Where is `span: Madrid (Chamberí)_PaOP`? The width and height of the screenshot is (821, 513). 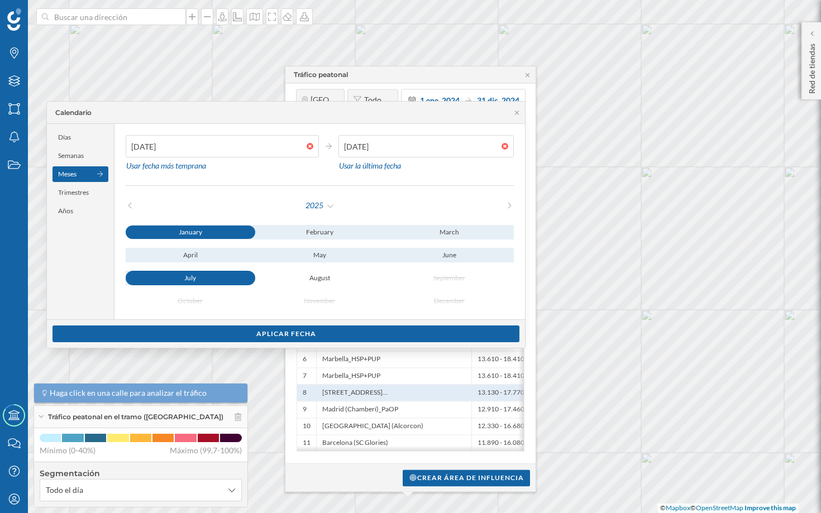
span: Madrid (Chamberí)_PaOP is located at coordinates (360, 410).